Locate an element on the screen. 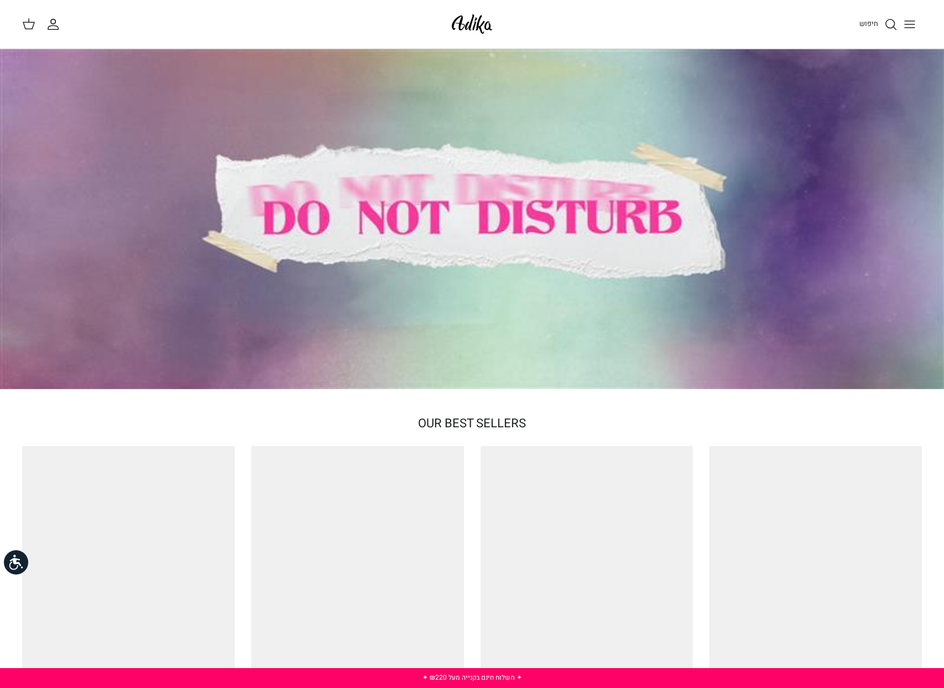 This screenshot has height=688, width=944. img: Adika IL is located at coordinates (472, 24).